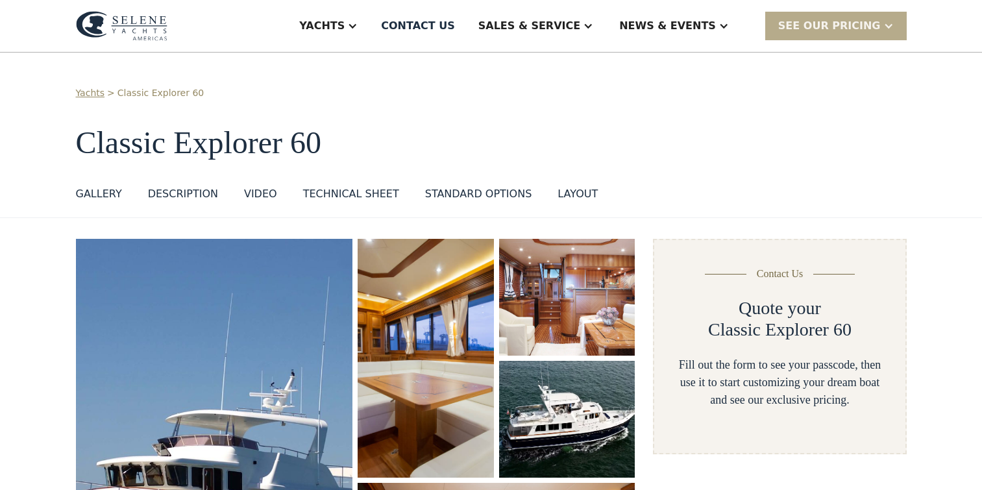 Image resolution: width=982 pixels, height=490 pixels. Describe the element at coordinates (183, 194) in the screenshot. I see `div: DESCRIPTION` at that location.